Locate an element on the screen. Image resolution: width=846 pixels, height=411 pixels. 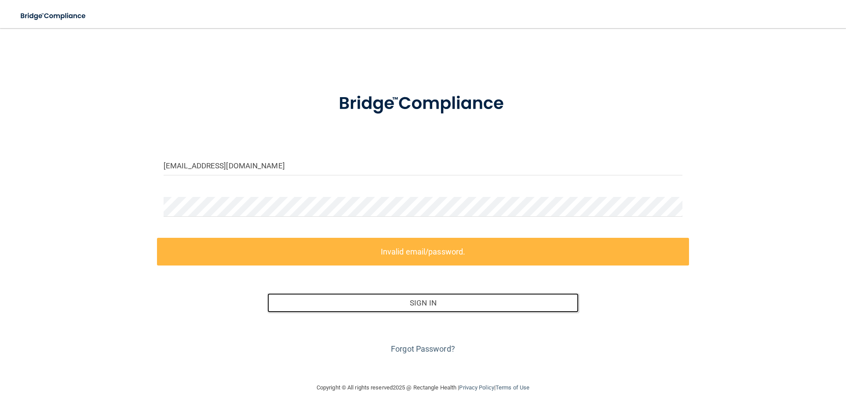
label: Invalid email/password. is located at coordinates (423, 251).